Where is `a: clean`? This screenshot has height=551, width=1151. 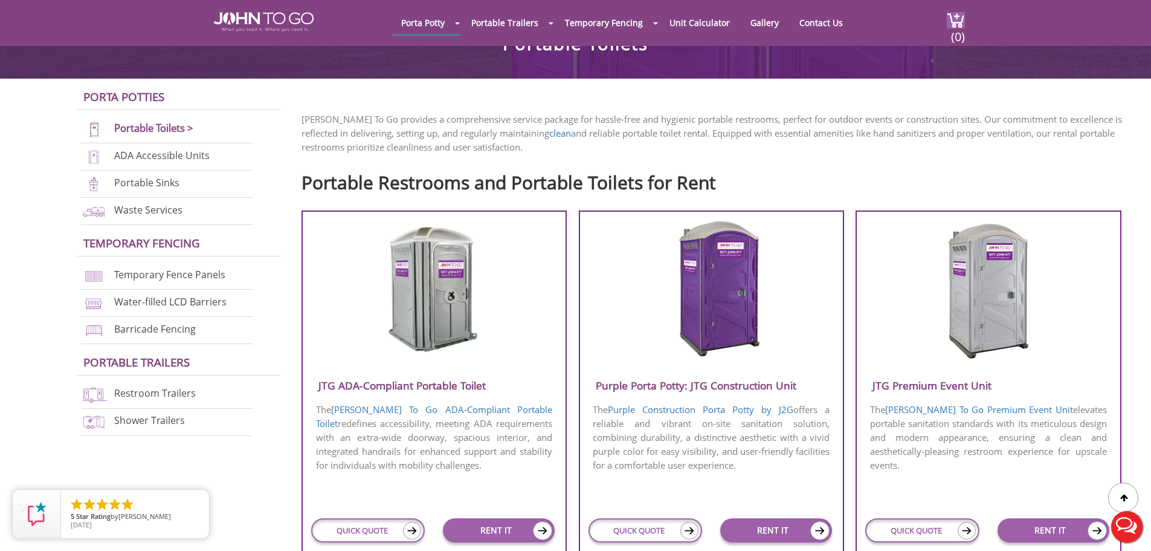 a: clean is located at coordinates (560, 133).